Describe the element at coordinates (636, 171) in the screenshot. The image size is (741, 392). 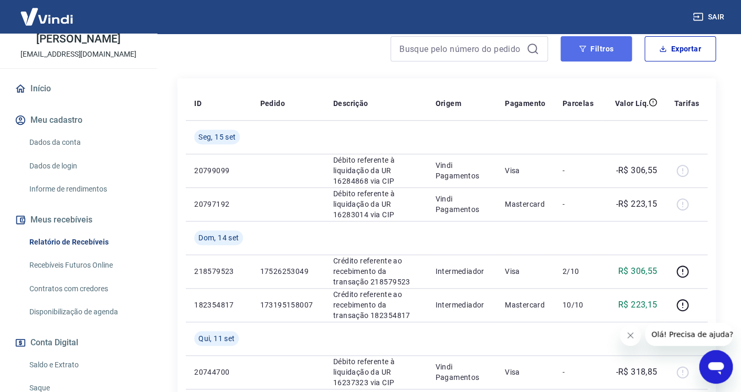
I see `p: -R$ 306,55` at that location.